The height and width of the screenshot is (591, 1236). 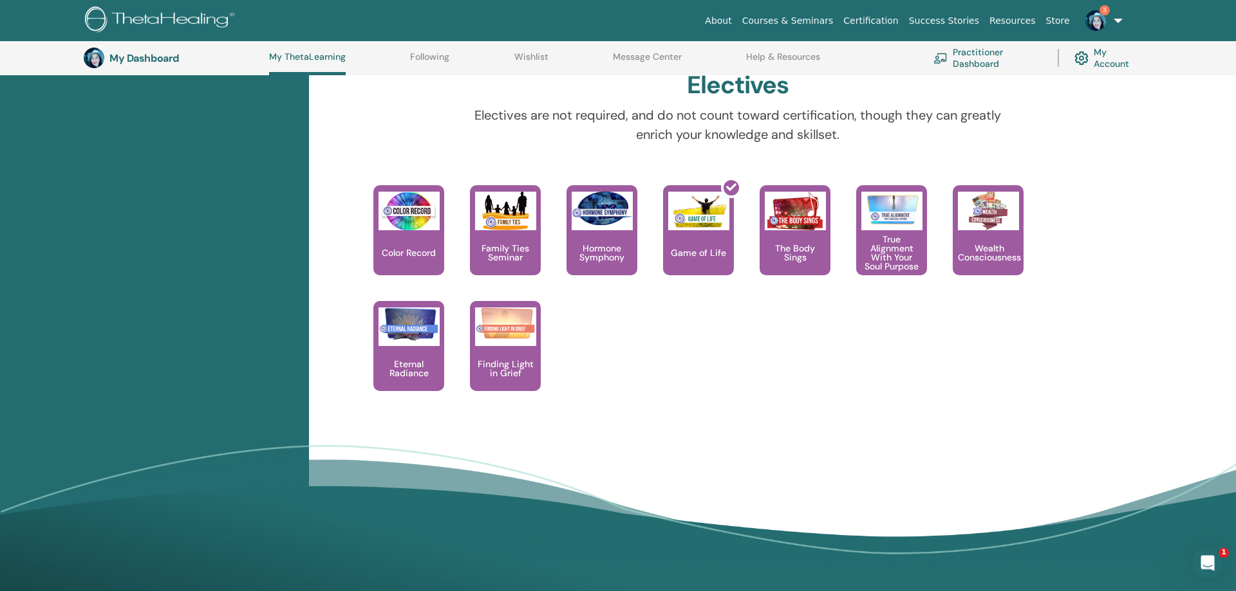 I want to click on div: Chiudi, so click(x=237, y=17).